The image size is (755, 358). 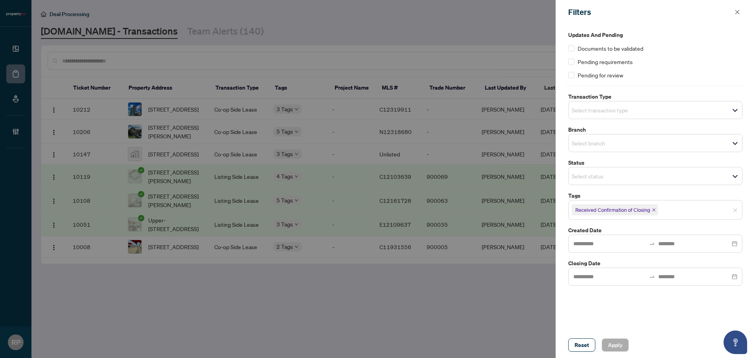 What do you see at coordinates (655, 263) in the screenshot?
I see `label: Closing Date` at bounding box center [655, 263].